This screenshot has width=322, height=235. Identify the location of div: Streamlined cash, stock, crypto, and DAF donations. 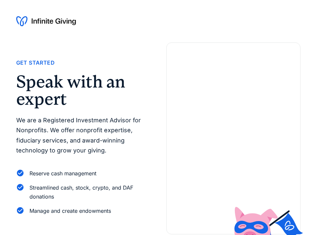
(90, 192).